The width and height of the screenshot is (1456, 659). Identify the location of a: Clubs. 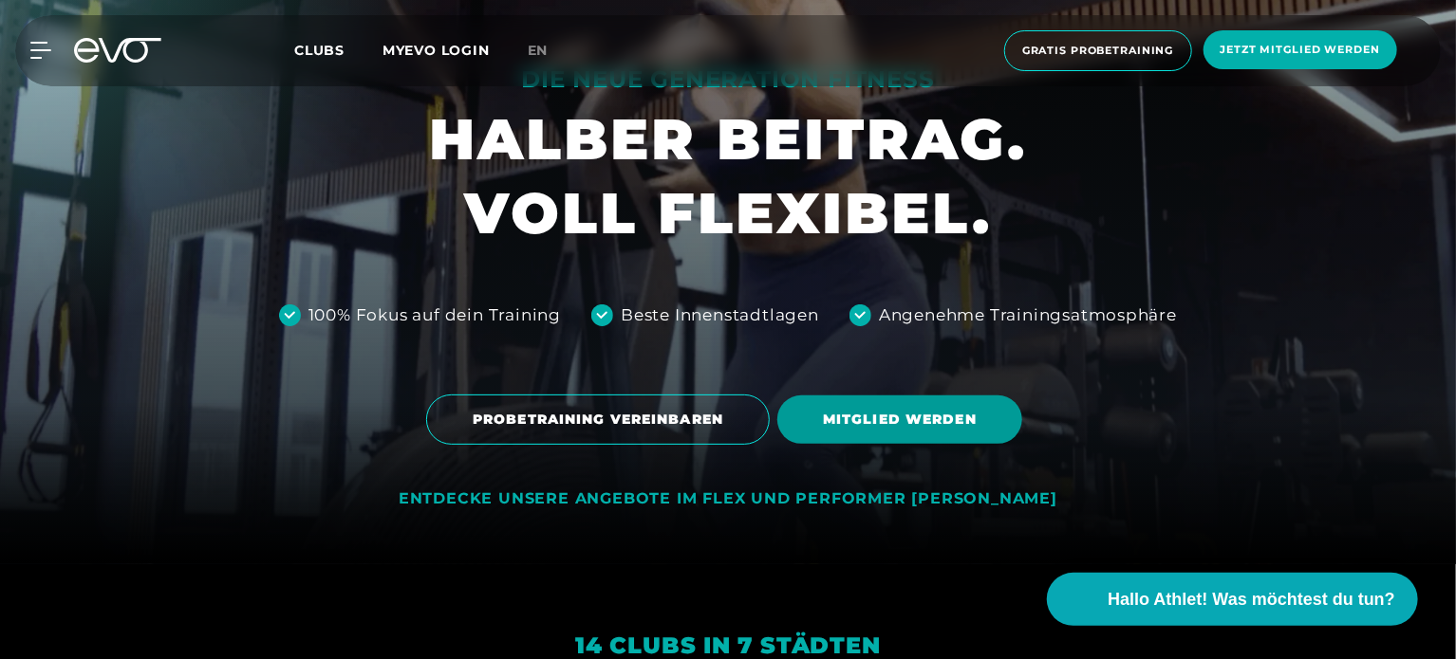
(338, 49).